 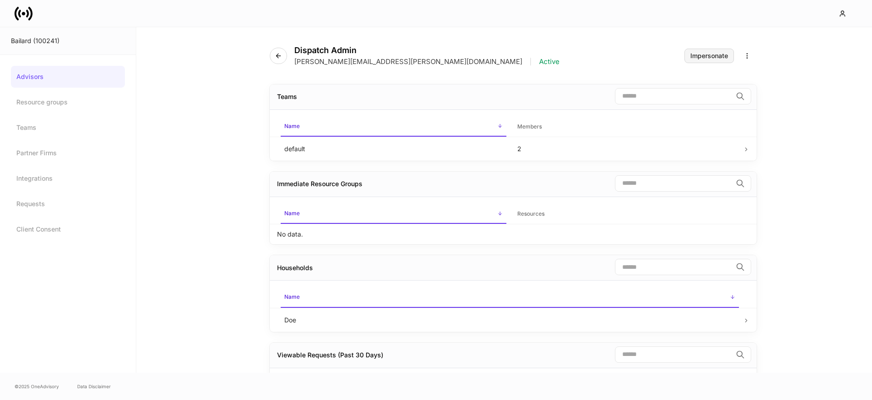 I want to click on h4: Dispatch Admin, so click(x=427, y=50).